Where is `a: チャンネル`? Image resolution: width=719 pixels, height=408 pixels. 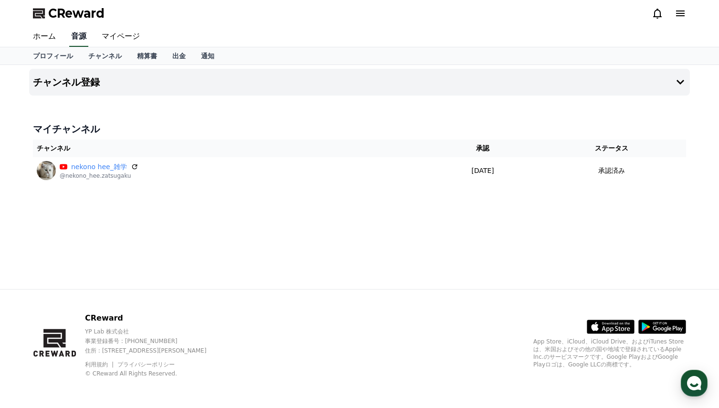
a: チャンネル is located at coordinates (105, 56).